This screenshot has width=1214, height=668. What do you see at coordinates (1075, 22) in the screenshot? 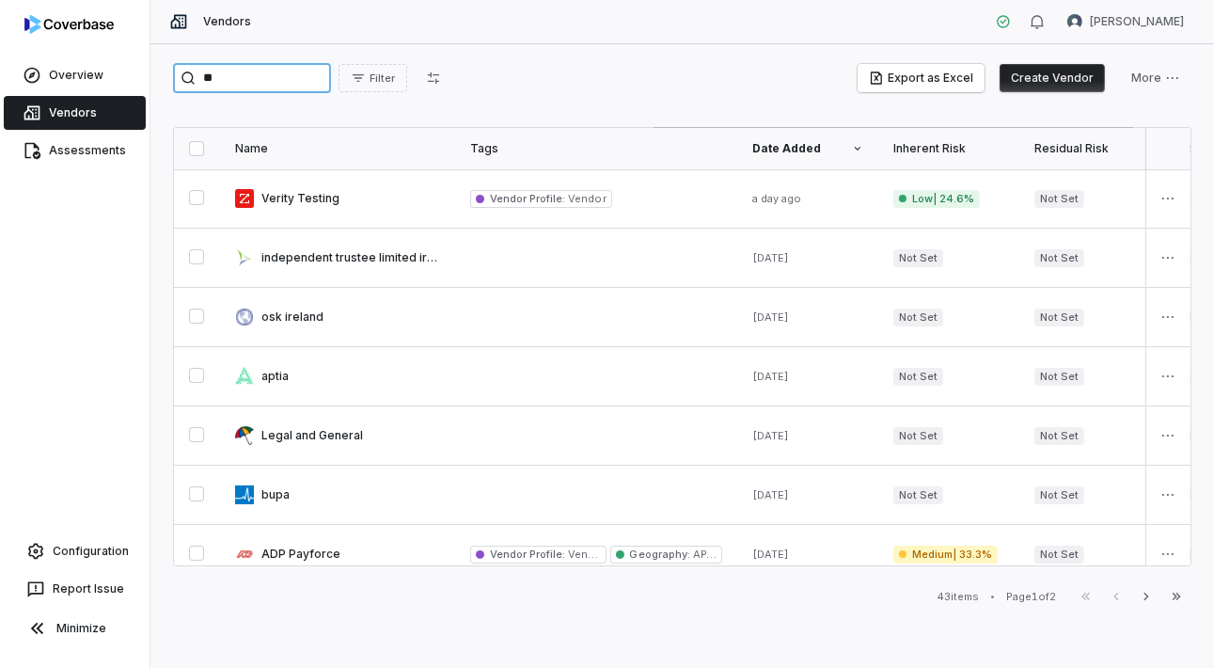
I see `img: Fahad Choudhury avatar` at bounding box center [1075, 22].